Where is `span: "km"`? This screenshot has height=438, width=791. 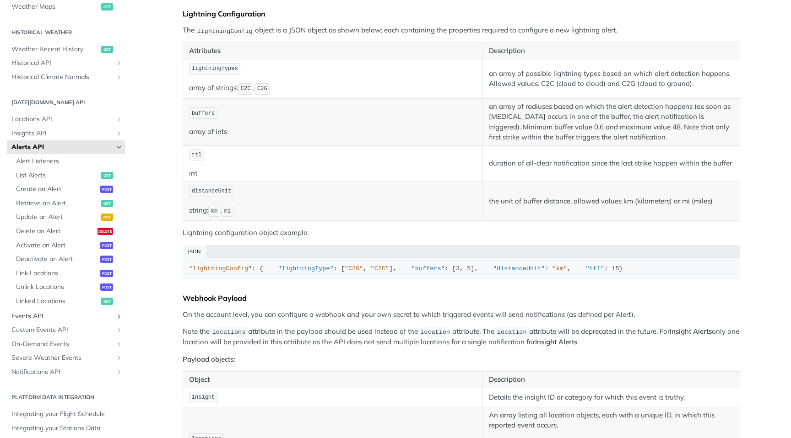
span: "km" is located at coordinates (560, 269).